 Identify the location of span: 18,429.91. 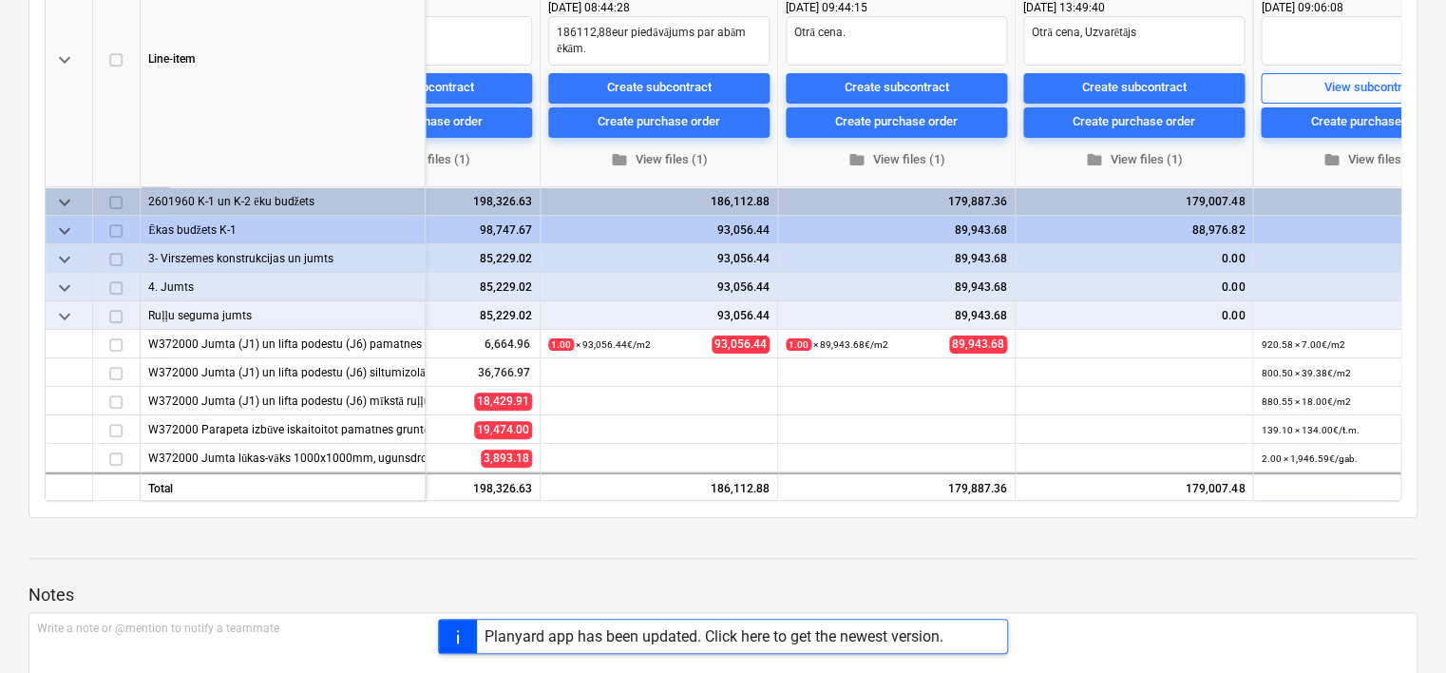
(503, 401).